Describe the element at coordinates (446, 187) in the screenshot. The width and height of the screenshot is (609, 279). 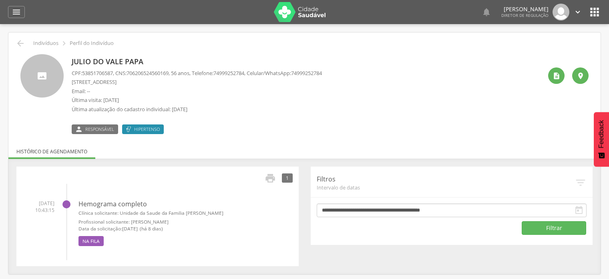
I see `span: Intervalo de datas` at that location.